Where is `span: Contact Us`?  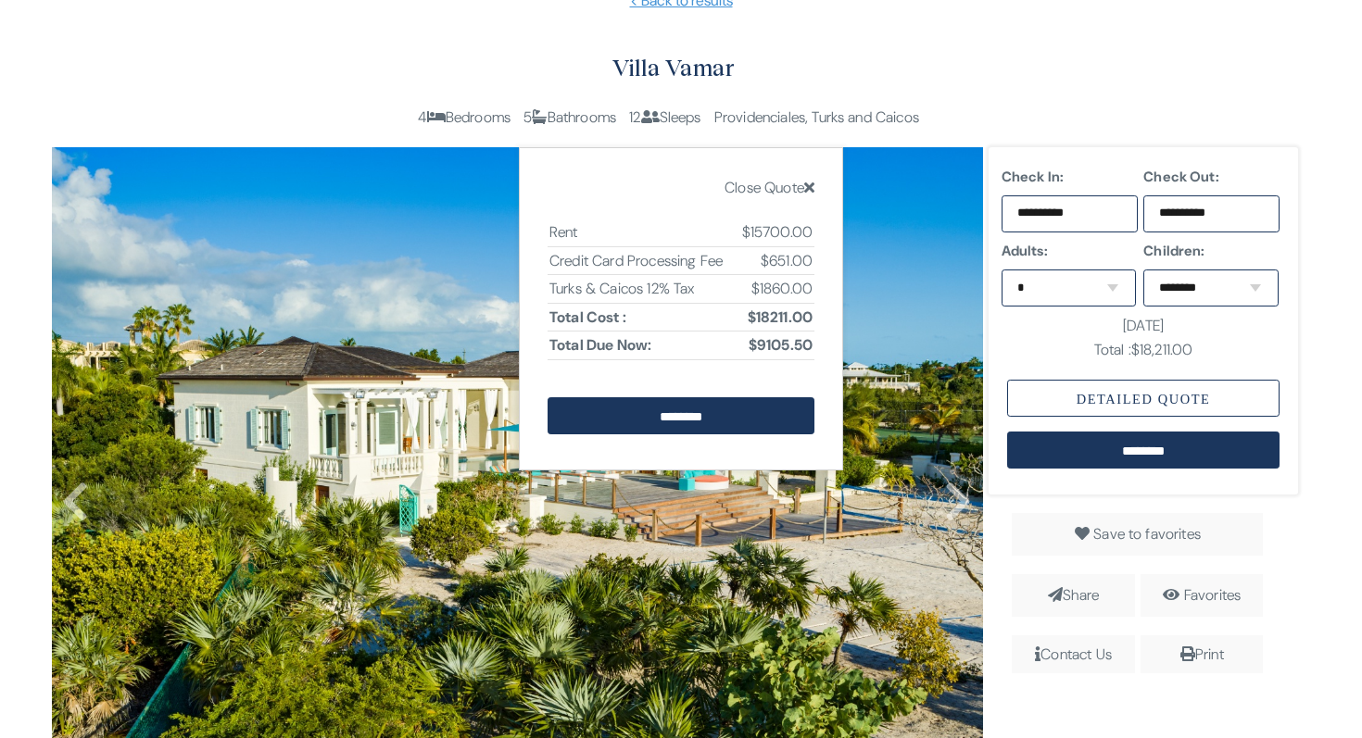 span: Contact Us is located at coordinates (1073, 655).